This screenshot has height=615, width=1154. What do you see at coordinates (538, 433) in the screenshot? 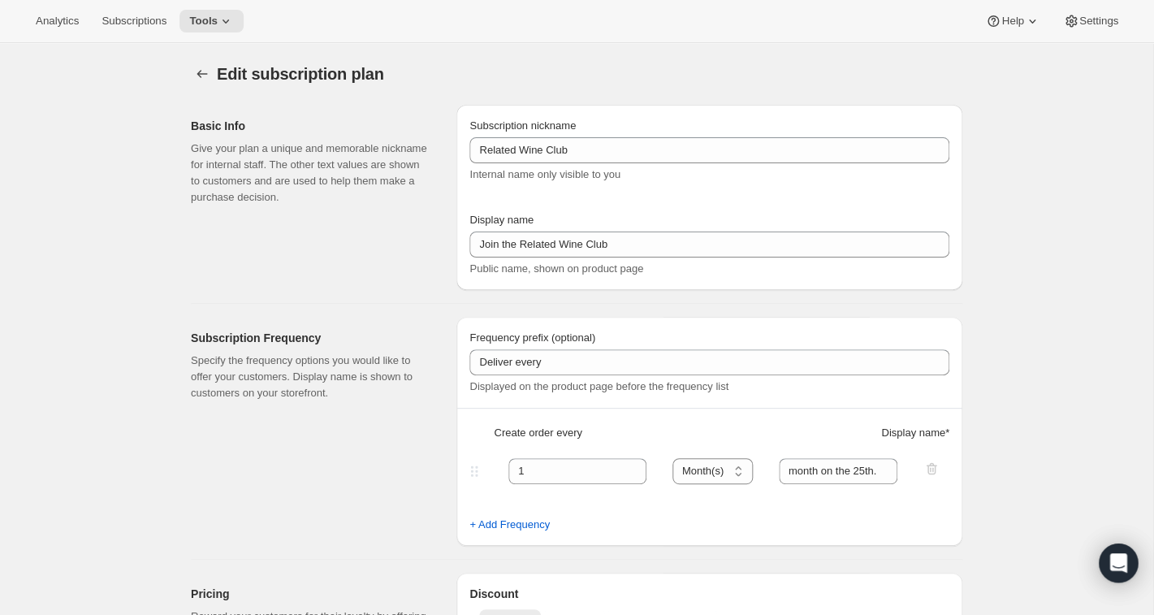
I see `span: Create order every` at bounding box center [538, 433].